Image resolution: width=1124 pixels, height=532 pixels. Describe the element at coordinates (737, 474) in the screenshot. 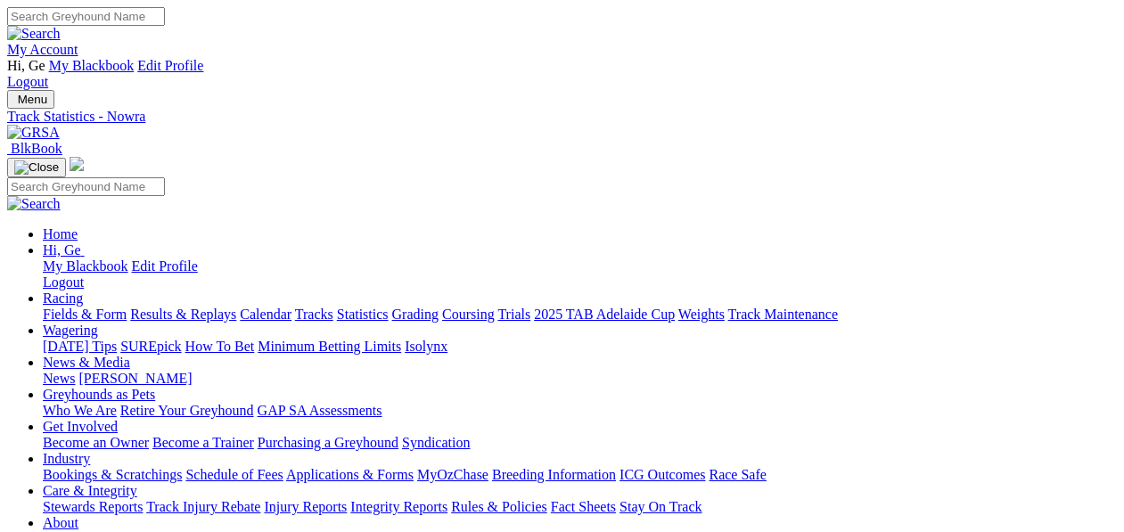

I see `a: Race Safe` at that location.